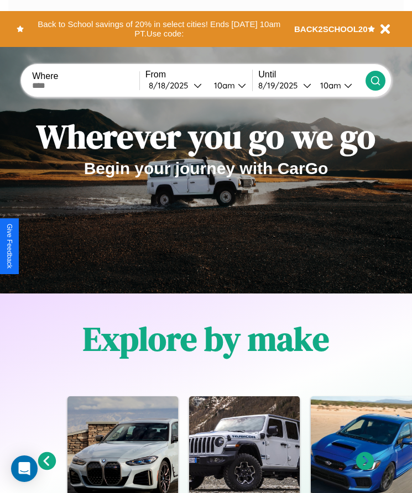 Image resolution: width=412 pixels, height=493 pixels. I want to click on div: Open Intercom Messenger, so click(24, 469).